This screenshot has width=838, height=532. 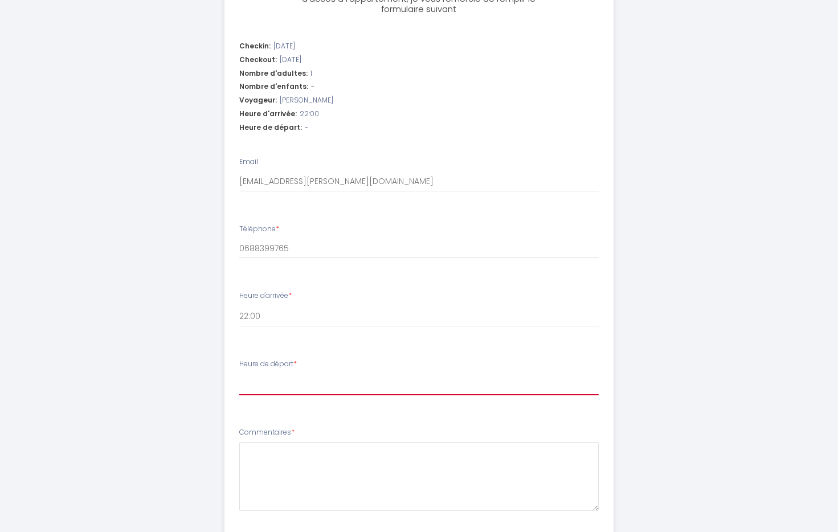 What do you see at coordinates (273, 74) in the screenshot?
I see `span: Nombre d'adultes:` at bounding box center [273, 74].